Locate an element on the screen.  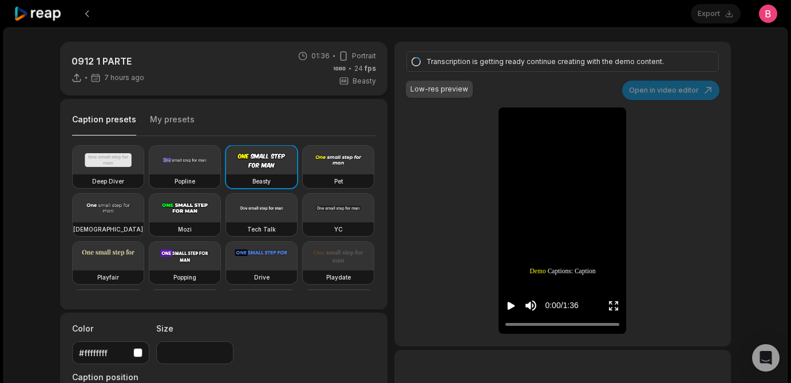
h3: Beasty is located at coordinates (262, 181).